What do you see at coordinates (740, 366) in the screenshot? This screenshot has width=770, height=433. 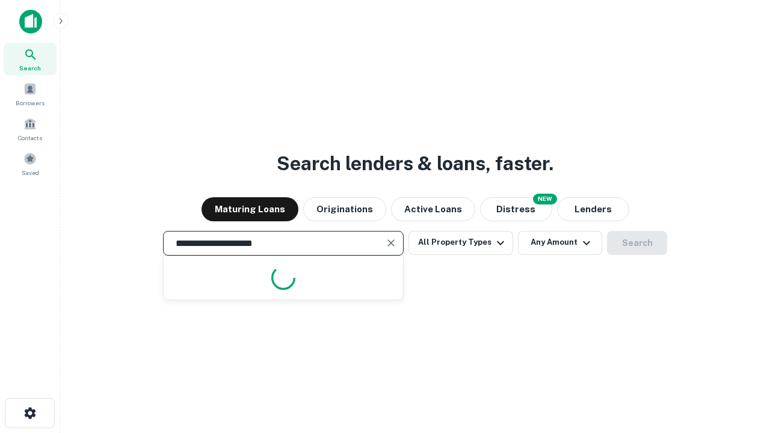 I see `div: Chat Widget` at bounding box center [740, 366].